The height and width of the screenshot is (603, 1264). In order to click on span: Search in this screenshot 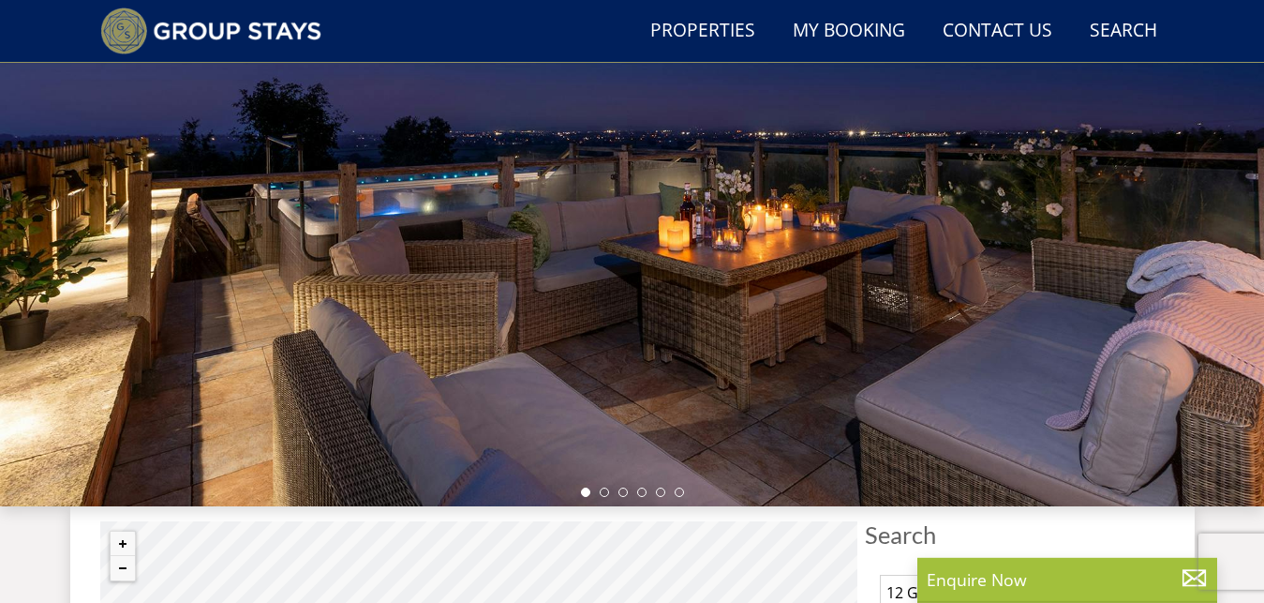, I will do `click(1015, 534)`.